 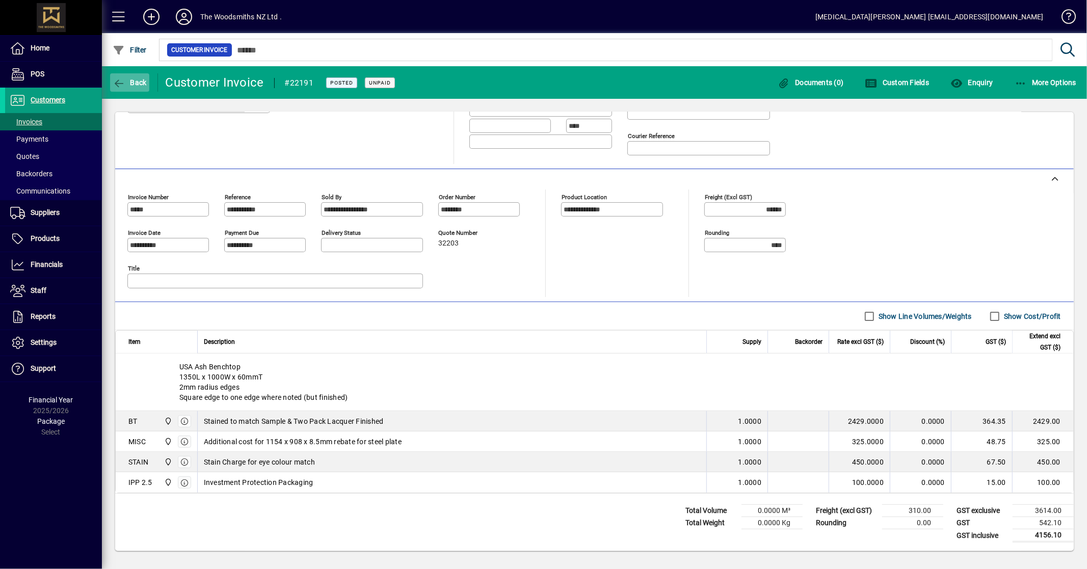 I want to click on a: POS, so click(x=53, y=74).